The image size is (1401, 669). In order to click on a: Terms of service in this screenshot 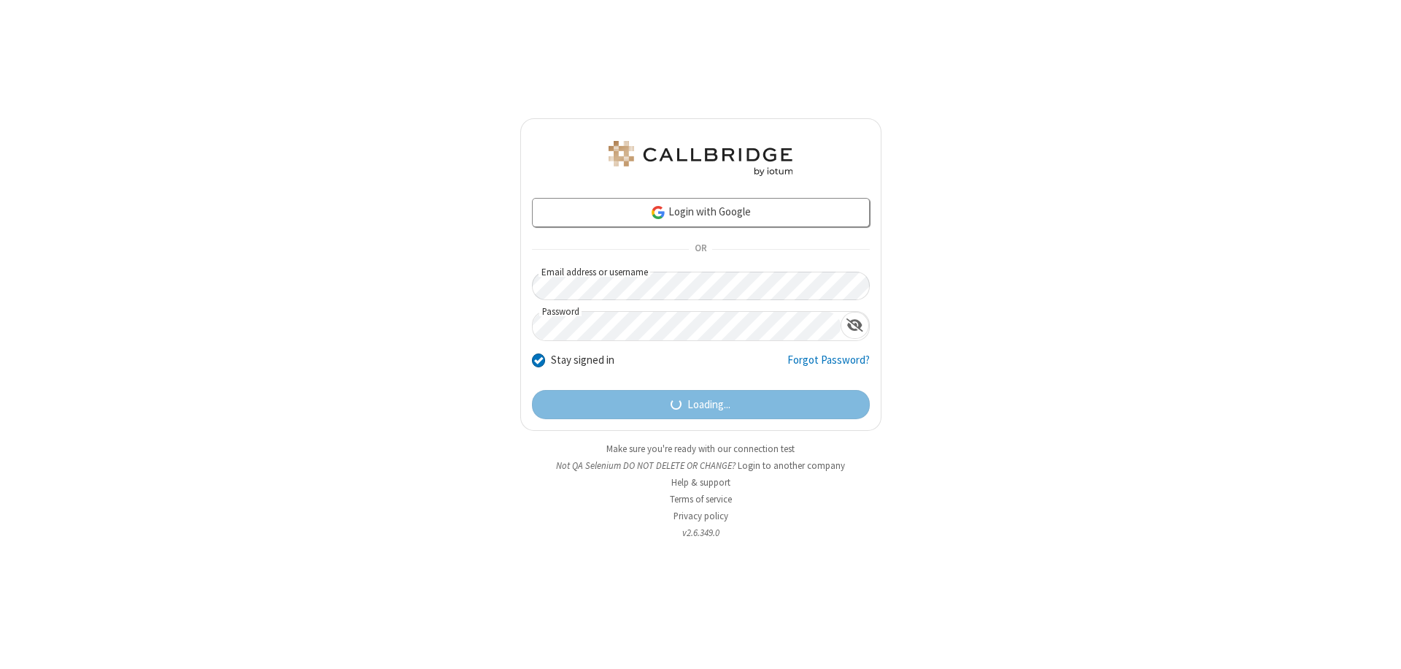, I will do `click(701, 499)`.